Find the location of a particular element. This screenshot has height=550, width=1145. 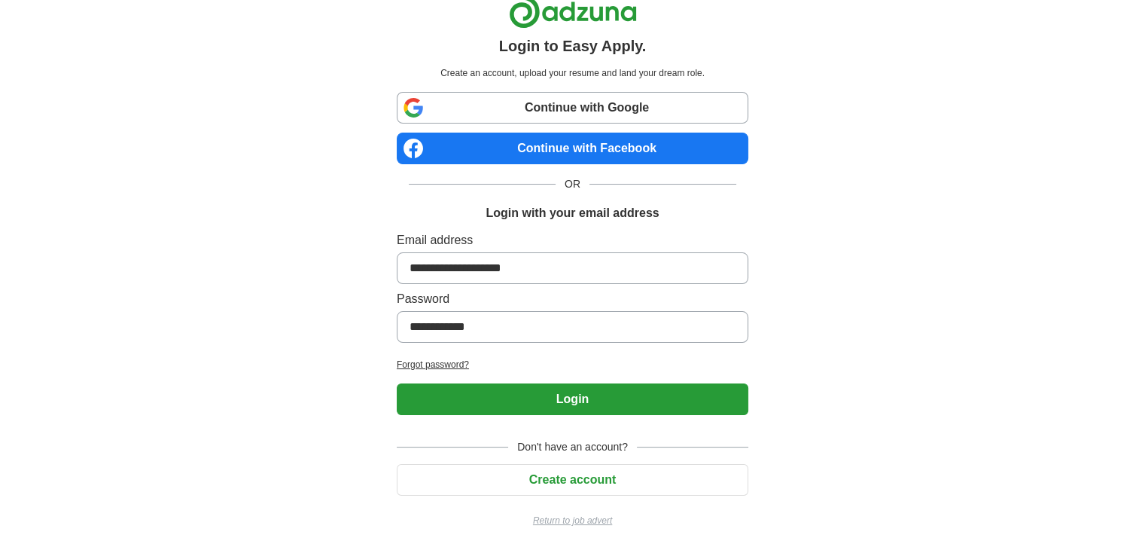

a: Forgot password? is located at coordinates (572, 364).